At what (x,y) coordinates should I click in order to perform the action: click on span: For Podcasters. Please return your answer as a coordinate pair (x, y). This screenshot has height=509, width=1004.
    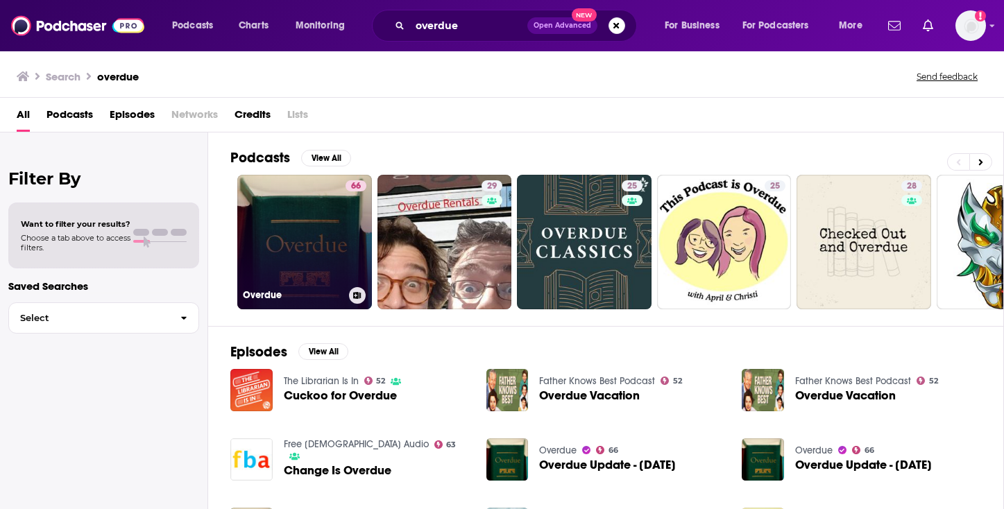
    Looking at the image, I should click on (776, 26).